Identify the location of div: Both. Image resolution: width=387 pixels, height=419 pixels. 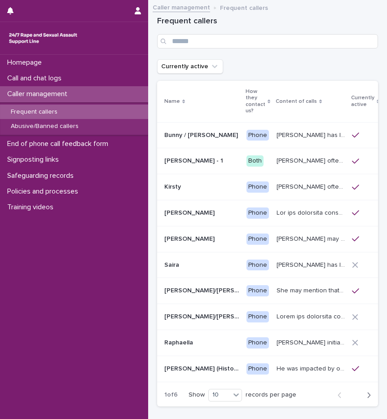
(255, 161).